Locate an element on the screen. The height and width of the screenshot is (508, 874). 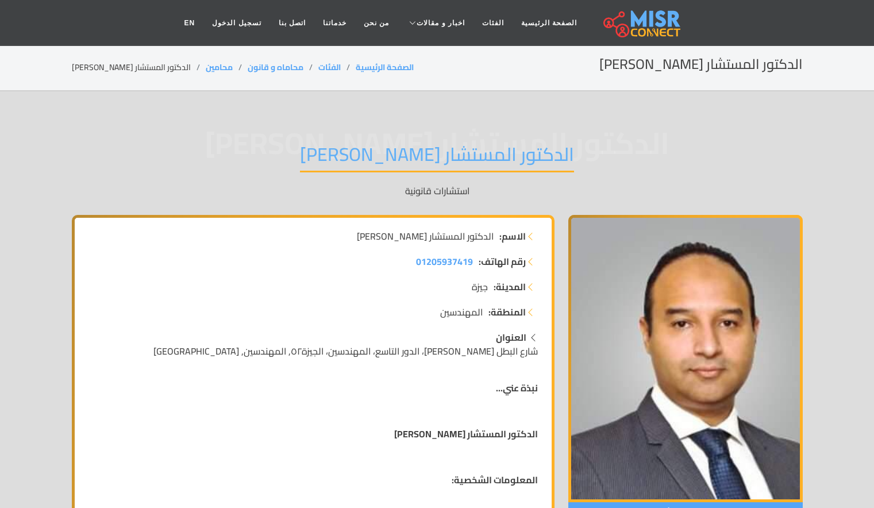
a: EN is located at coordinates (190, 23).